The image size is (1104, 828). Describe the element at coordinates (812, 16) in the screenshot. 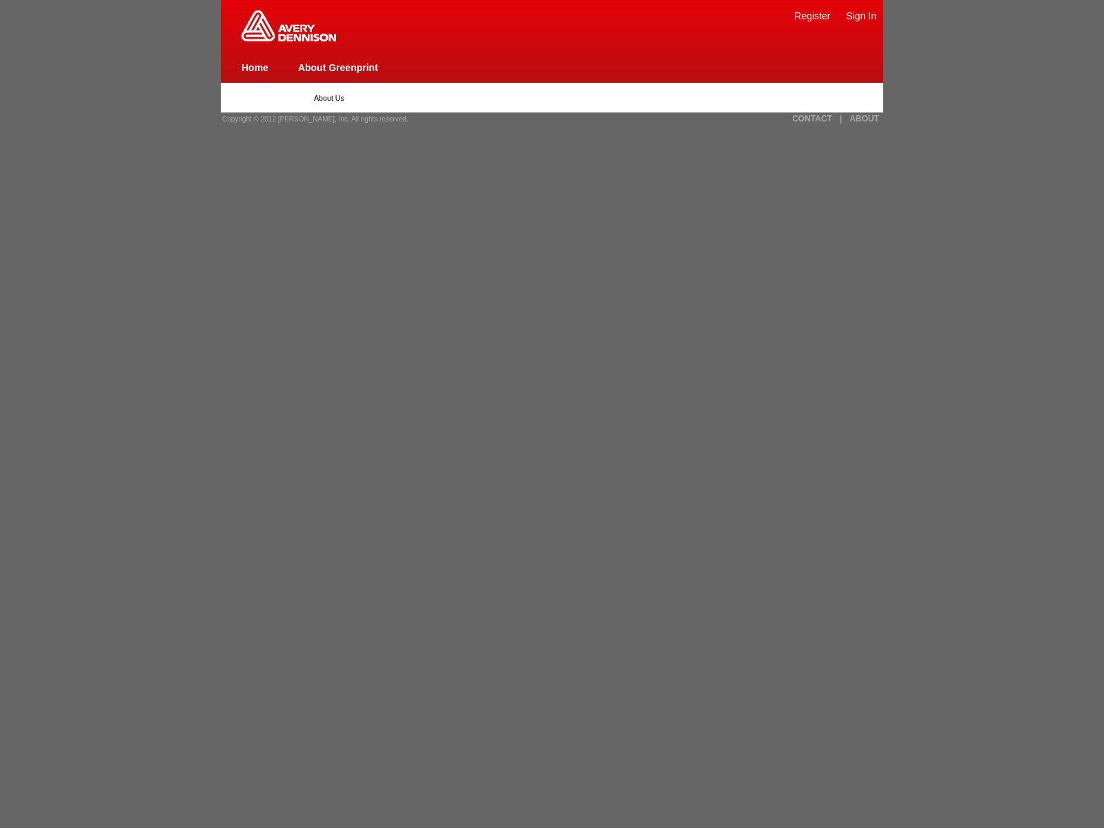

I see `a: Register` at that location.